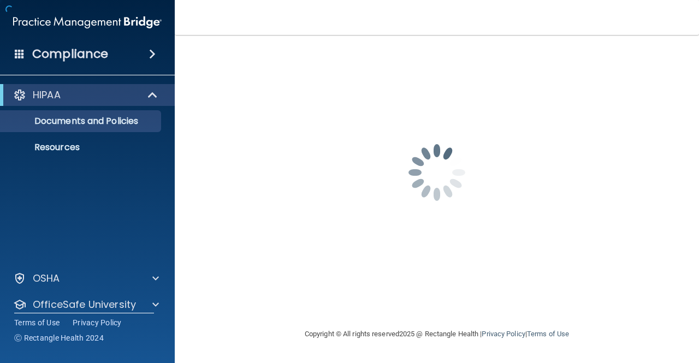 This screenshot has width=699, height=363. Describe the element at coordinates (46, 95) in the screenshot. I see `p: HIPAA` at that location.